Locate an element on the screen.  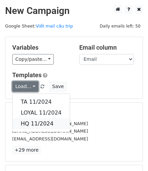
h5: Email column is located at coordinates (107, 48).